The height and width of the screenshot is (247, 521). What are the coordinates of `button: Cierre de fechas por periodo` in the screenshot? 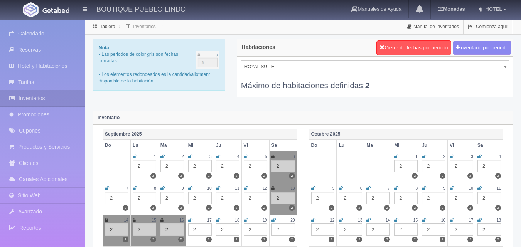 It's located at (413, 48).